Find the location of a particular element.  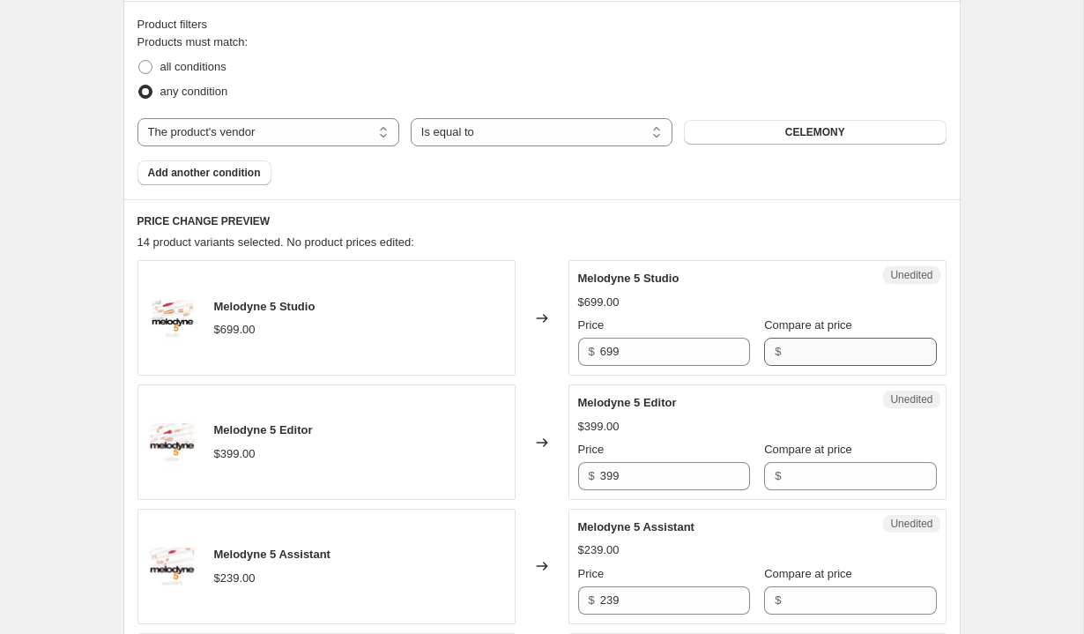

span: 14 product variants selected. No product prices edited: is located at coordinates (276, 242).